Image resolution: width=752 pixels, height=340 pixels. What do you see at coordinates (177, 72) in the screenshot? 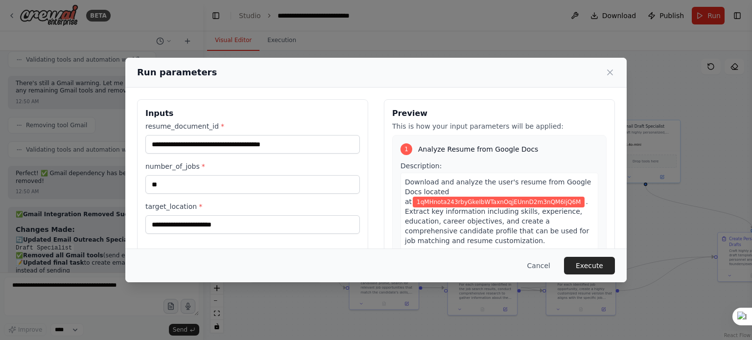
I see `h2: Run parameters` at bounding box center [177, 72].